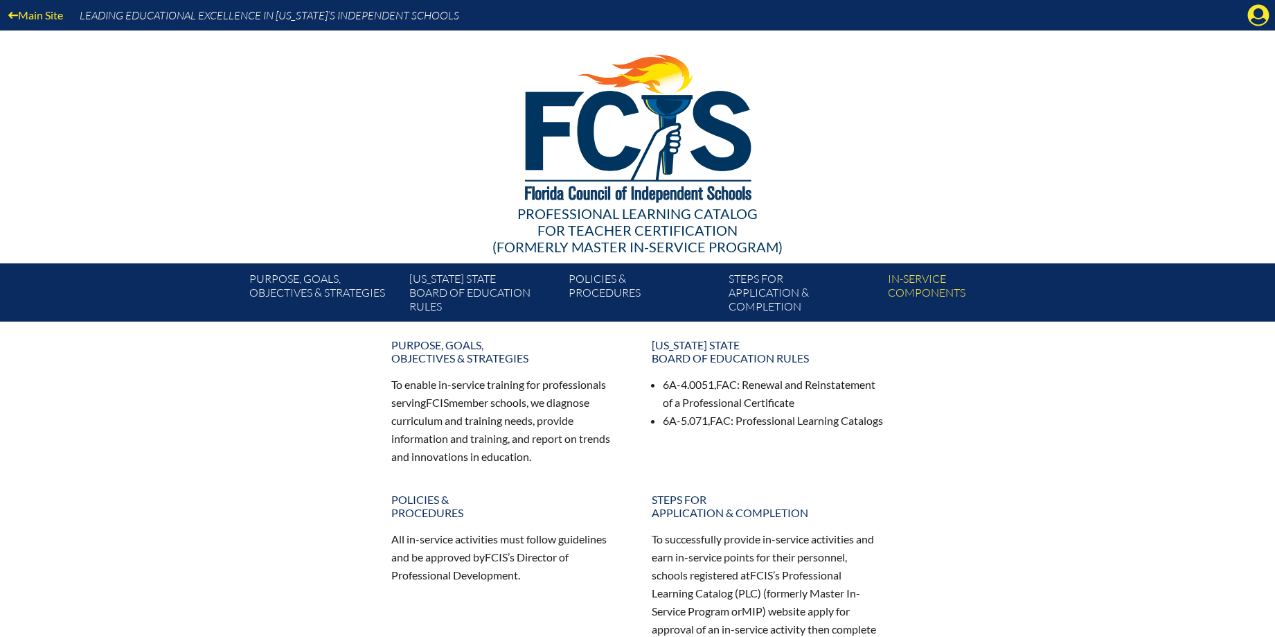 The height and width of the screenshot is (637, 1275). Describe the element at coordinates (774, 420) in the screenshot. I see `li: 6A-5.071, : Professional Learning Catalogs` at that location.